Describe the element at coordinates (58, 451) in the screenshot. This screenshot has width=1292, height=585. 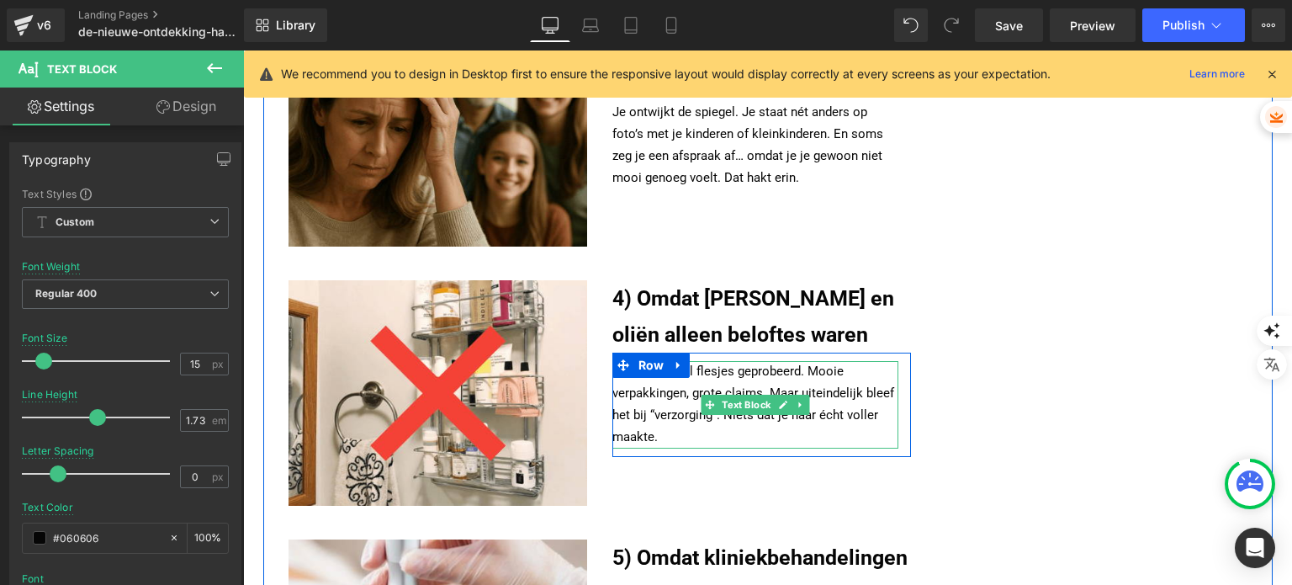
I see `div: Letter Spacing` at that location.